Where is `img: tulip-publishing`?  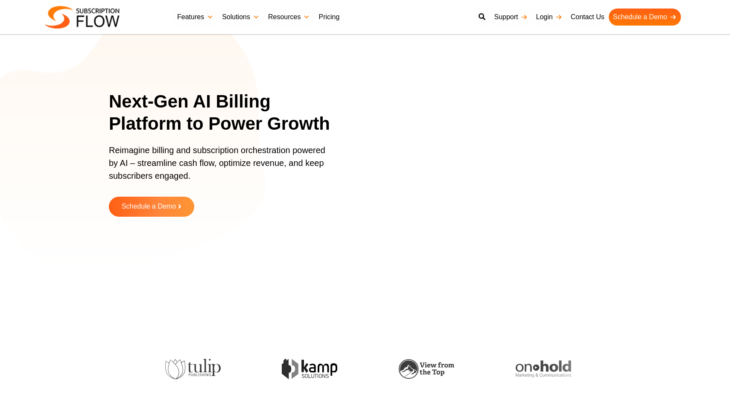
img: tulip-publishing is located at coordinates (193, 369).